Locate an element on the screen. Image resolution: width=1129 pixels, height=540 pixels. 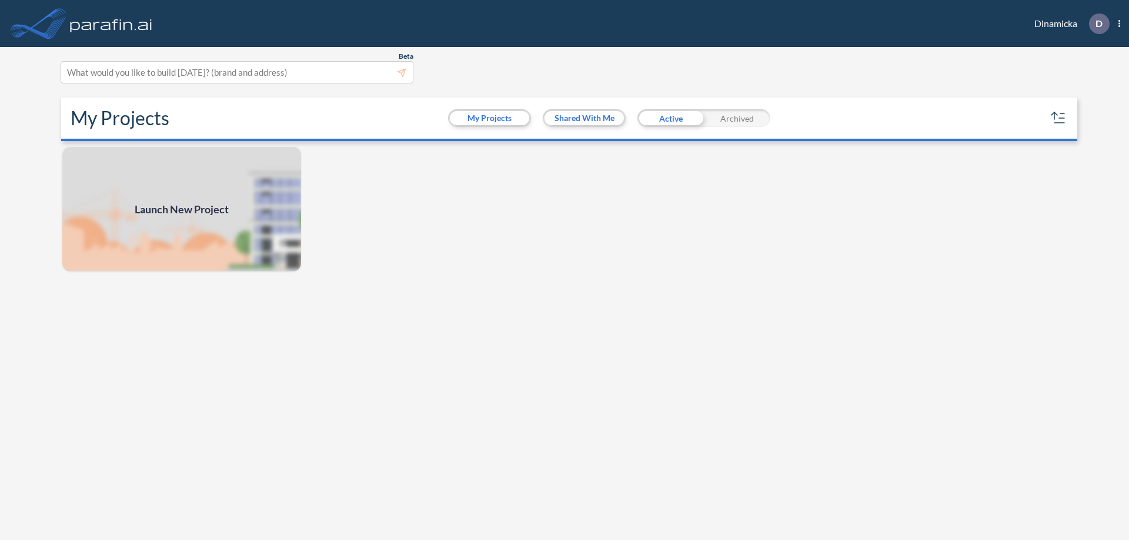
h2: My Projects is located at coordinates (120, 118).